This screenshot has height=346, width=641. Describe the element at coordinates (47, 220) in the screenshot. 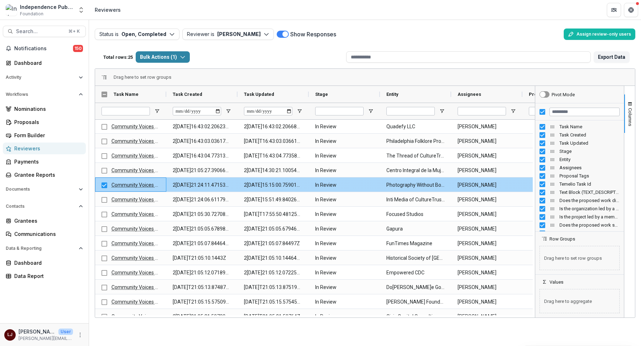

I see `div: Grantees` at that location.